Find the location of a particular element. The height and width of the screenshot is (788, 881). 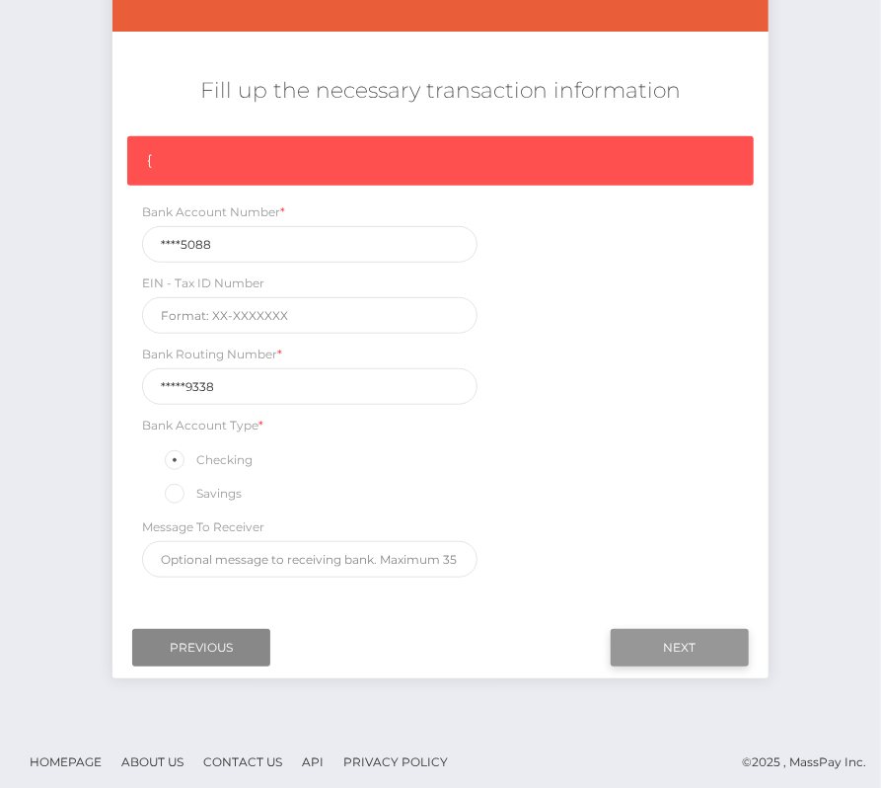

input: Format: XX-XXXXXXX is located at coordinates (310, 315).